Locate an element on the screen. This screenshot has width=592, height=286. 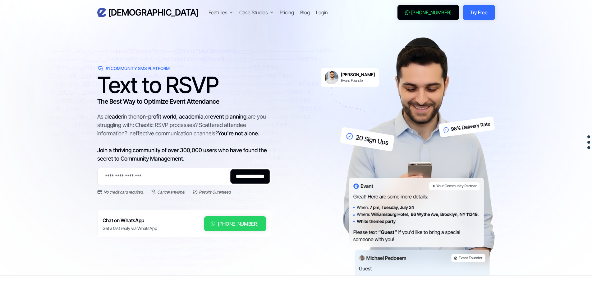
span: leader is located at coordinates (115, 116).